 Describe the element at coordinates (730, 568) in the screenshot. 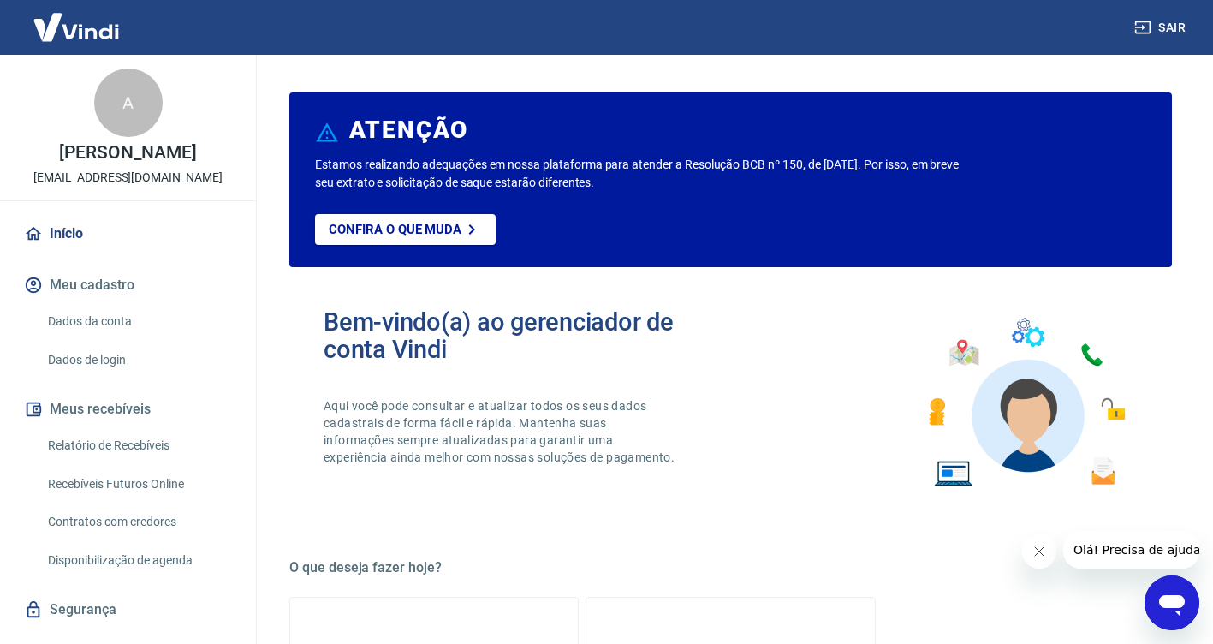

I see `h5: O que deseja fazer hoje?` at that location.